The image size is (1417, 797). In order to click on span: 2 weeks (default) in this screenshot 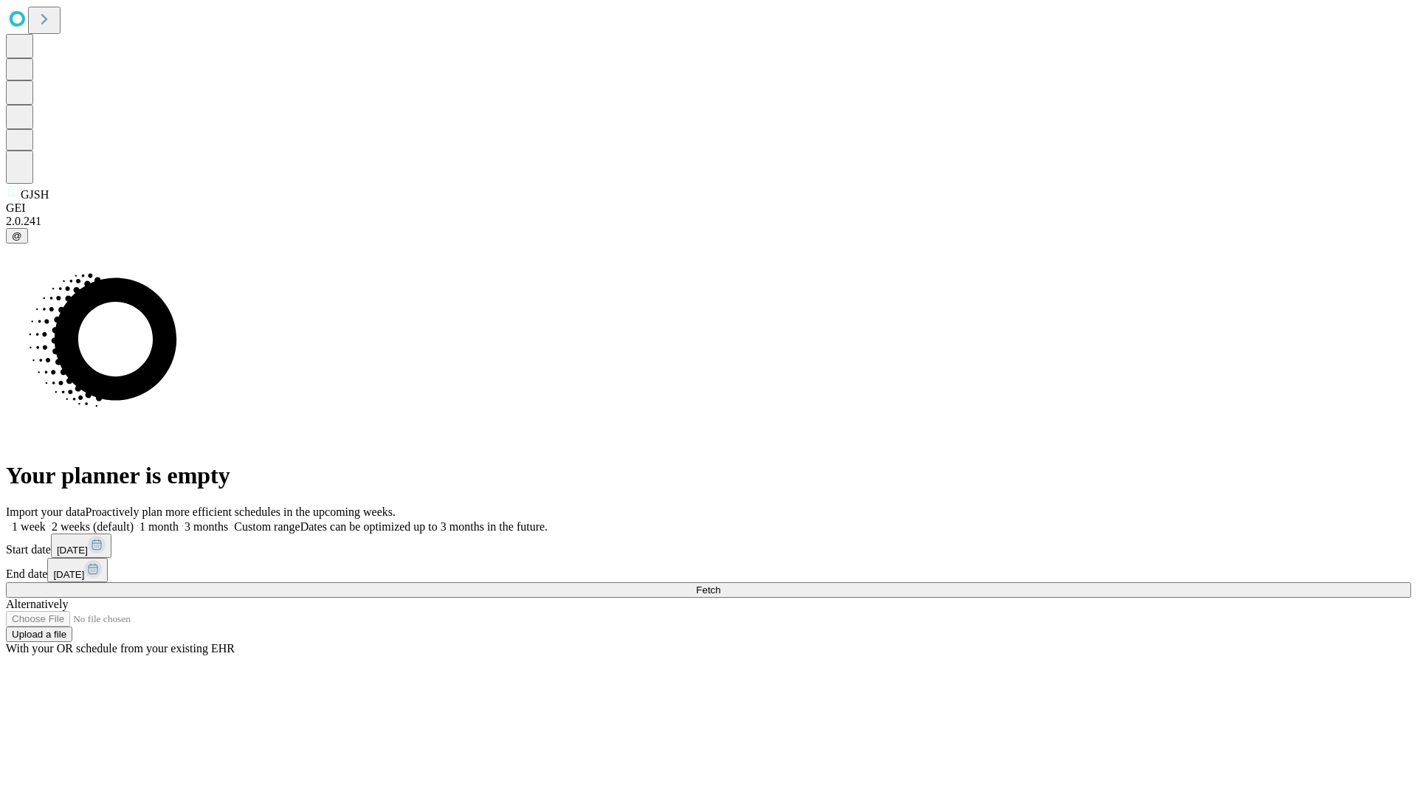, I will do `click(92, 526)`.